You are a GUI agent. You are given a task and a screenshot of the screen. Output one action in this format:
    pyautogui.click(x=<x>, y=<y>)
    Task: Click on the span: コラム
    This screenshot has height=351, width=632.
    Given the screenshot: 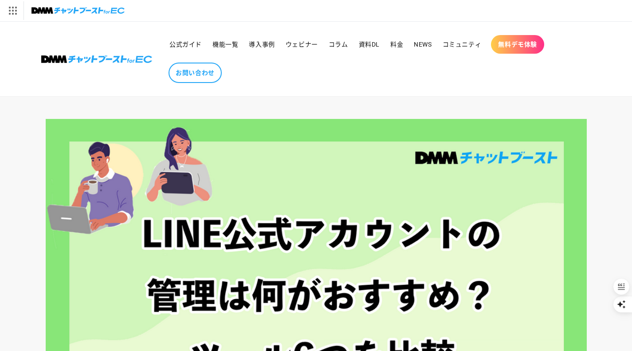 What is the action you would take?
    pyautogui.click(x=338, y=44)
    